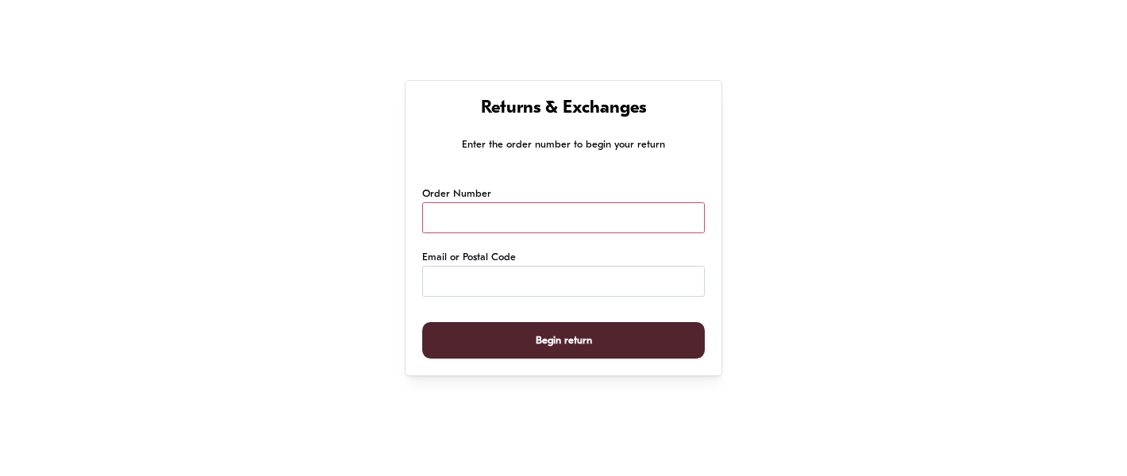 This screenshot has width=1127, height=476. Describe the element at coordinates (456, 194) in the screenshot. I see `label: Order Number` at that location.